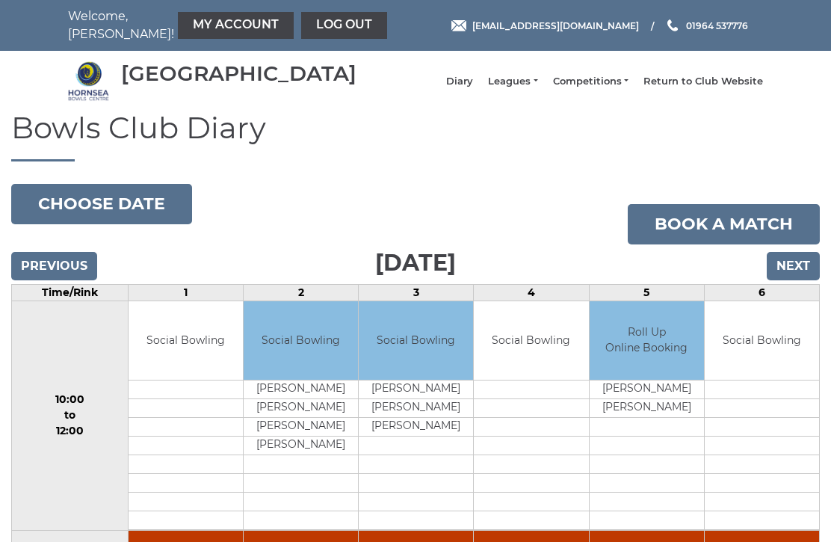 The height and width of the screenshot is (542, 831). Describe the element at coordinates (344, 25) in the screenshot. I see `a: Log out` at that location.